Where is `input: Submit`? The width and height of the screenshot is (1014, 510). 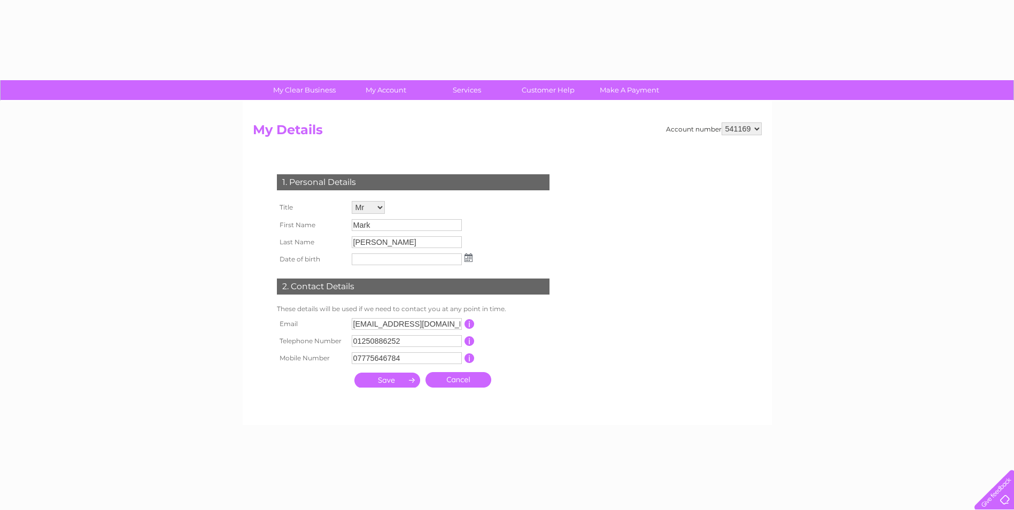 input: Submit is located at coordinates (387, 380).